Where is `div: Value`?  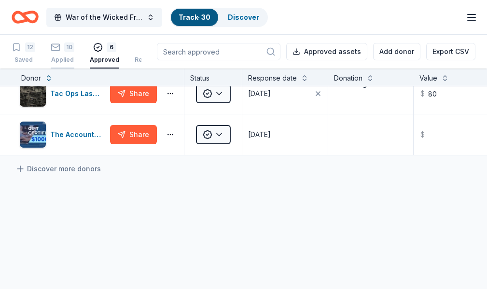
div: Value is located at coordinates (428, 78).